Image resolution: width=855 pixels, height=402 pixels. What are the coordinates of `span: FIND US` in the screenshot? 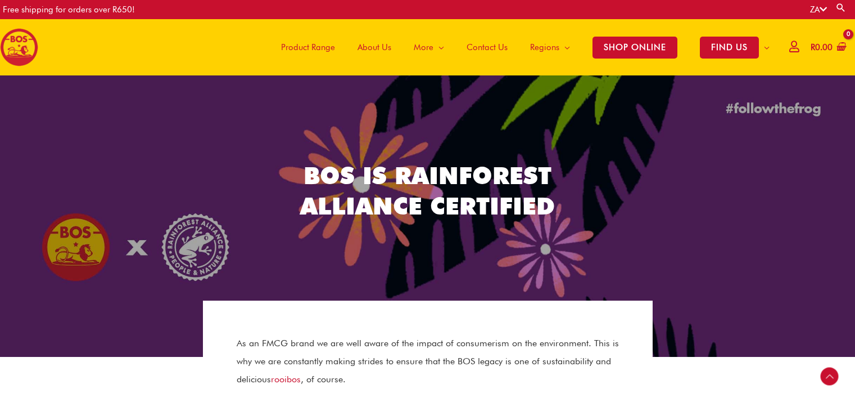 It's located at (729, 47).